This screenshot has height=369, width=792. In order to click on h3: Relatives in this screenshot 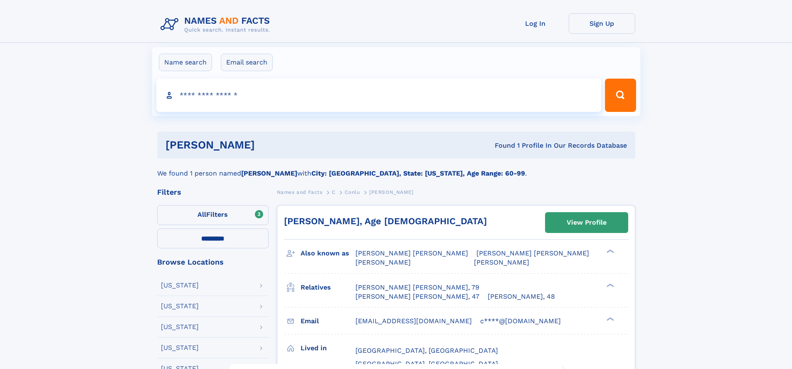, I will do `click(328, 287)`.